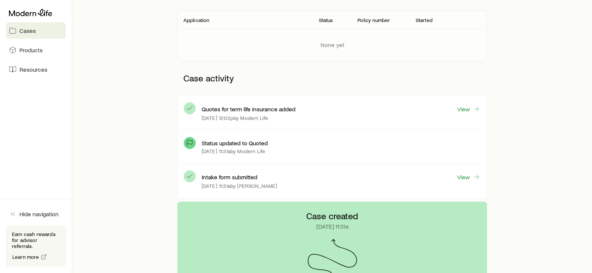 This screenshot has height=273, width=592. What do you see at coordinates (28, 31) in the screenshot?
I see `span: Cases` at bounding box center [28, 31].